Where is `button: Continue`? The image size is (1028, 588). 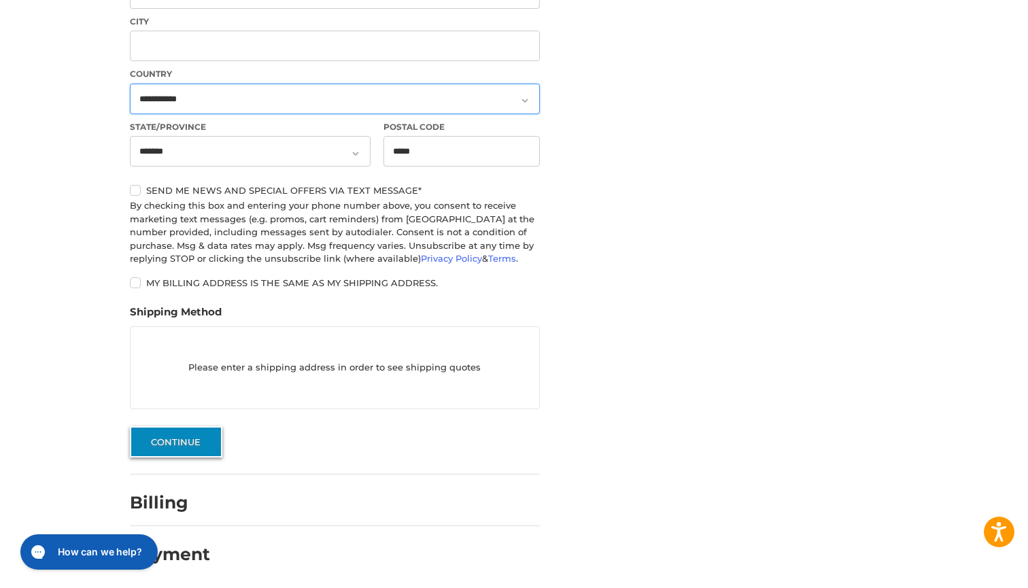
button: Continue is located at coordinates (176, 442).